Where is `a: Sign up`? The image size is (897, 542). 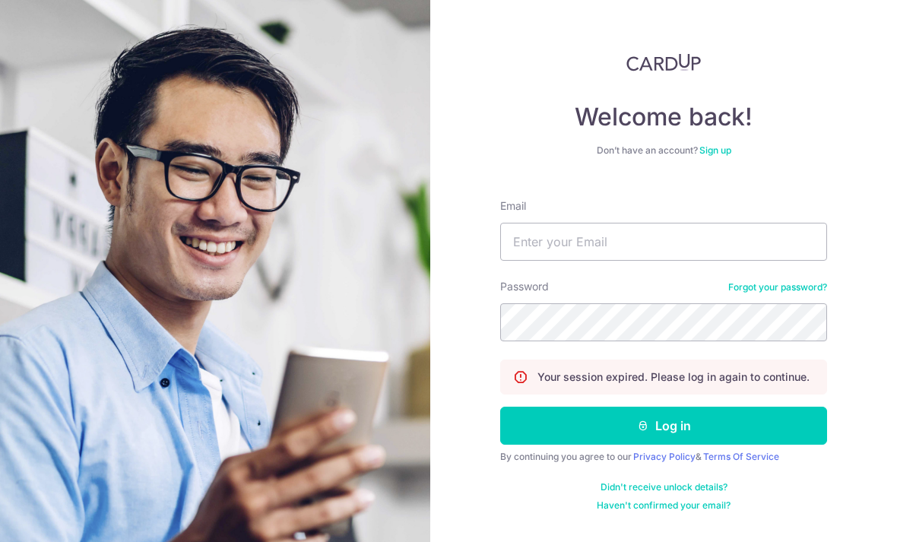 a: Sign up is located at coordinates (715, 150).